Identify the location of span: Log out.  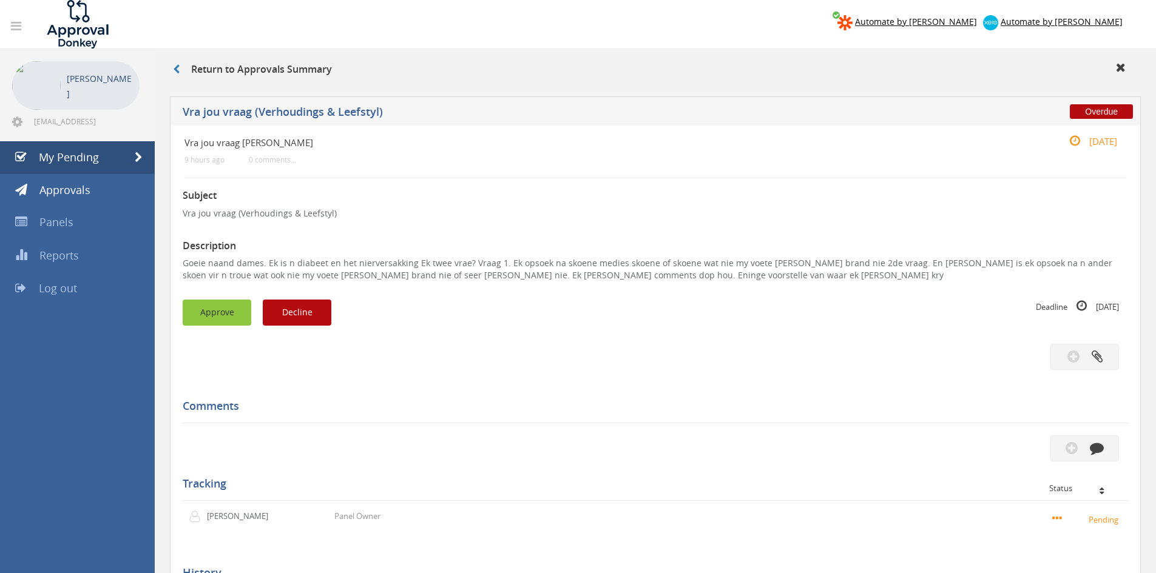
(58, 288).